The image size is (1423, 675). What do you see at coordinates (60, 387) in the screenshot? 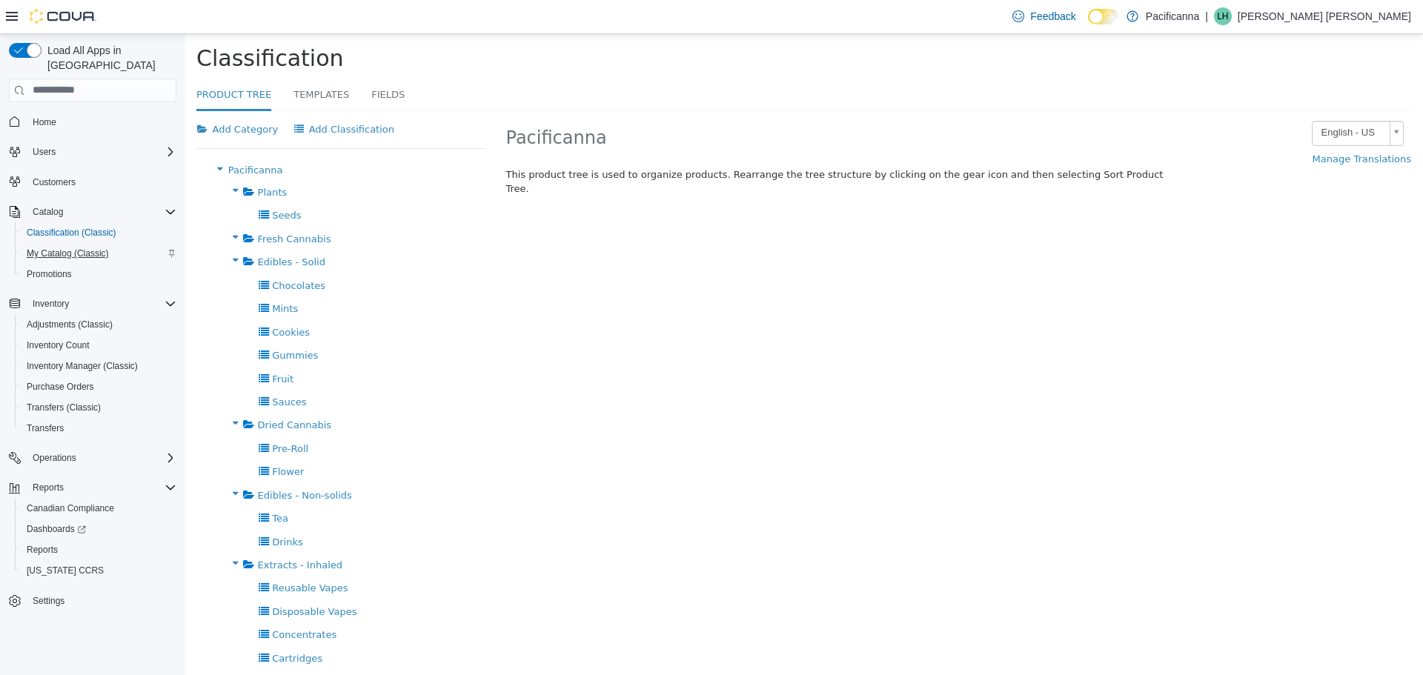
I see `a: Purchase Orders` at bounding box center [60, 387].